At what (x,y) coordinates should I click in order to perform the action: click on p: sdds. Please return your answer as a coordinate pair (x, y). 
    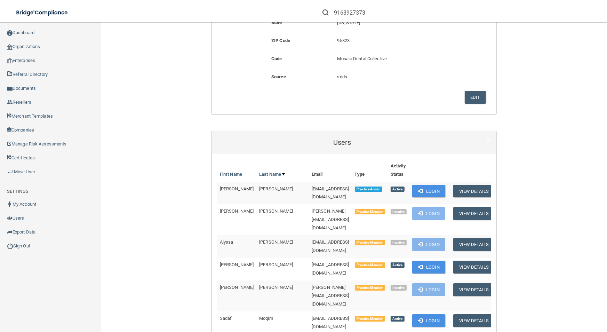
    Looking at the image, I should click on (398, 77).